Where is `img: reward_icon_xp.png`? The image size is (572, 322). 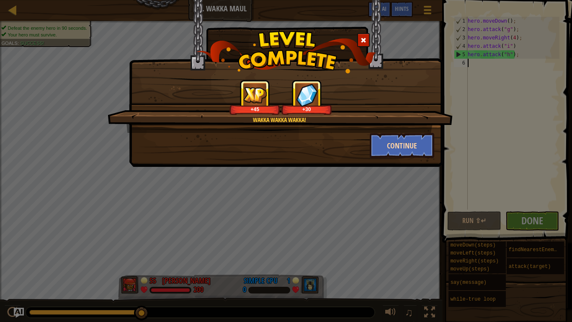 img: reward_icon_xp.png is located at coordinates (255, 95).